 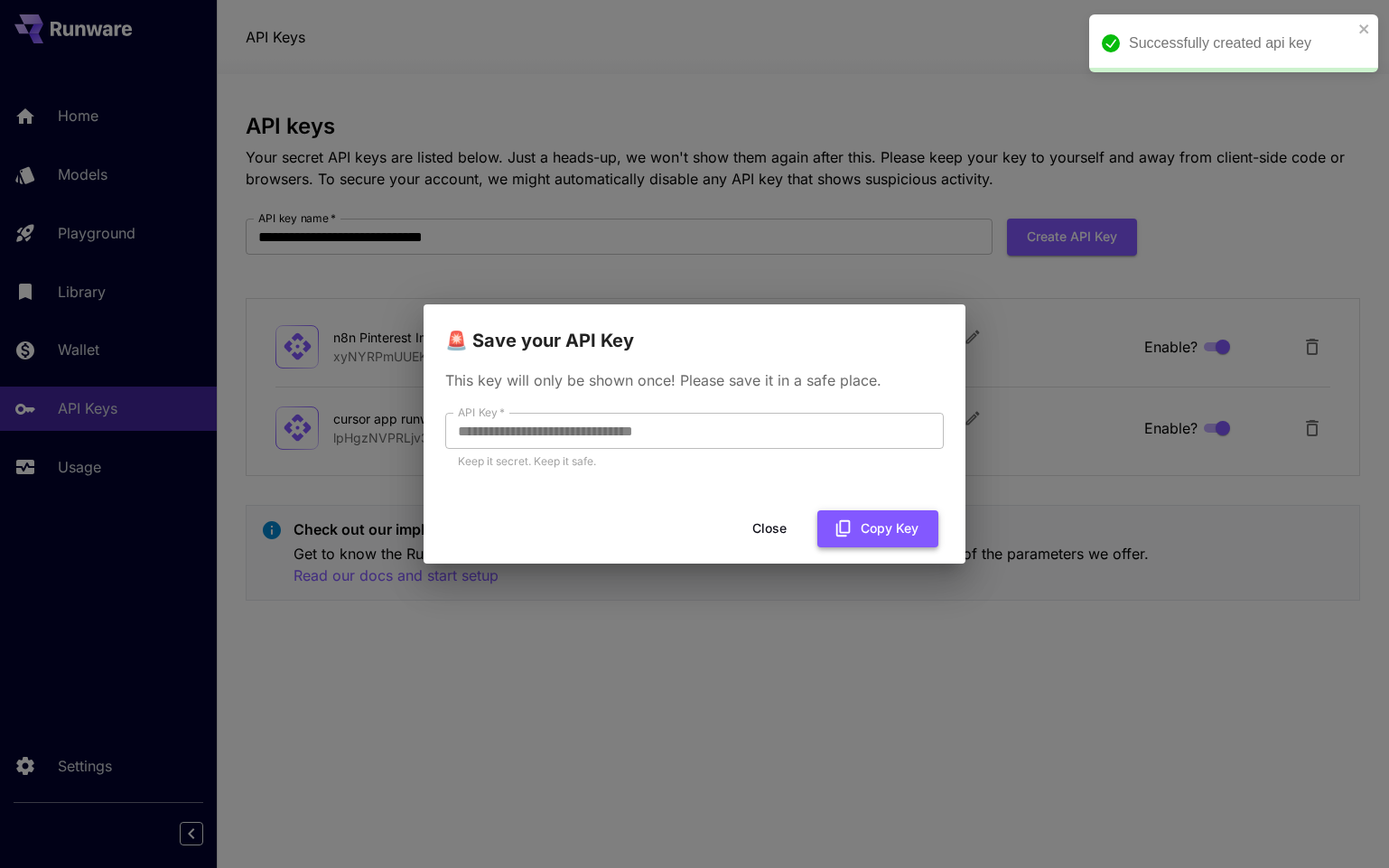 I want to click on p: Keep it secret. Keep it safe., so click(x=694, y=462).